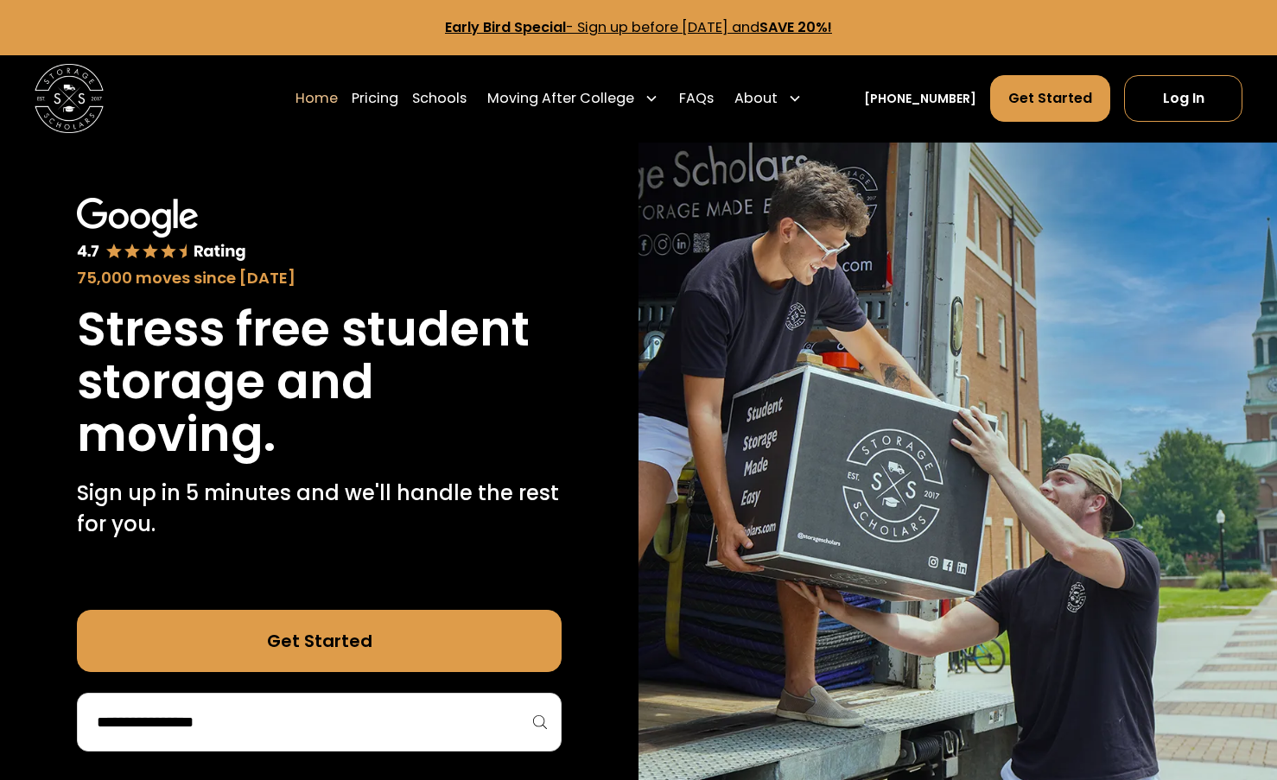 The image size is (1277, 780). I want to click on strong: Early Bird Special, so click(505, 27).